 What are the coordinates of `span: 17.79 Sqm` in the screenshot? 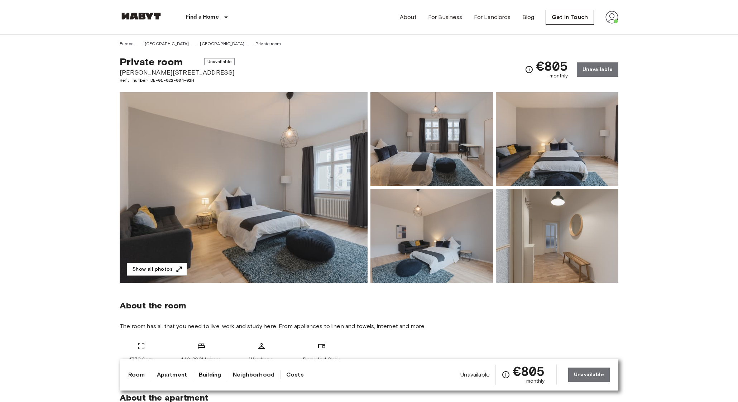 It's located at (141, 359).